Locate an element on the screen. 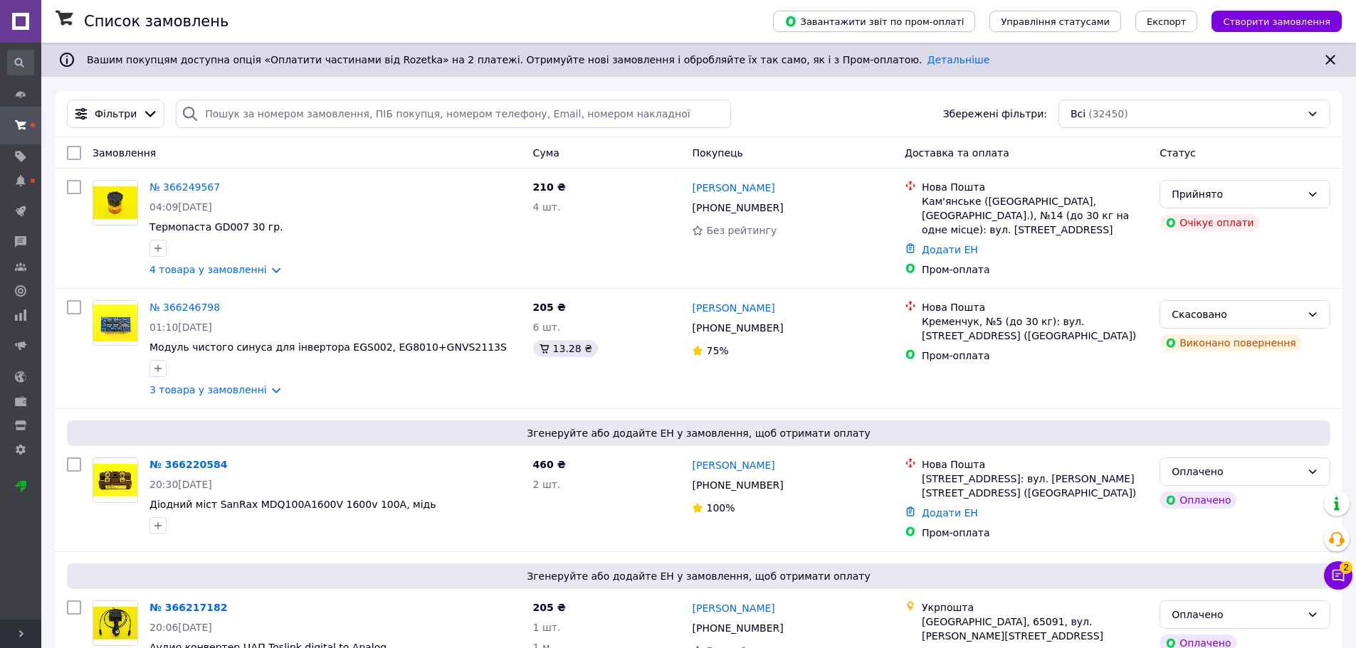  span: 2 is located at coordinates (1346, 568).